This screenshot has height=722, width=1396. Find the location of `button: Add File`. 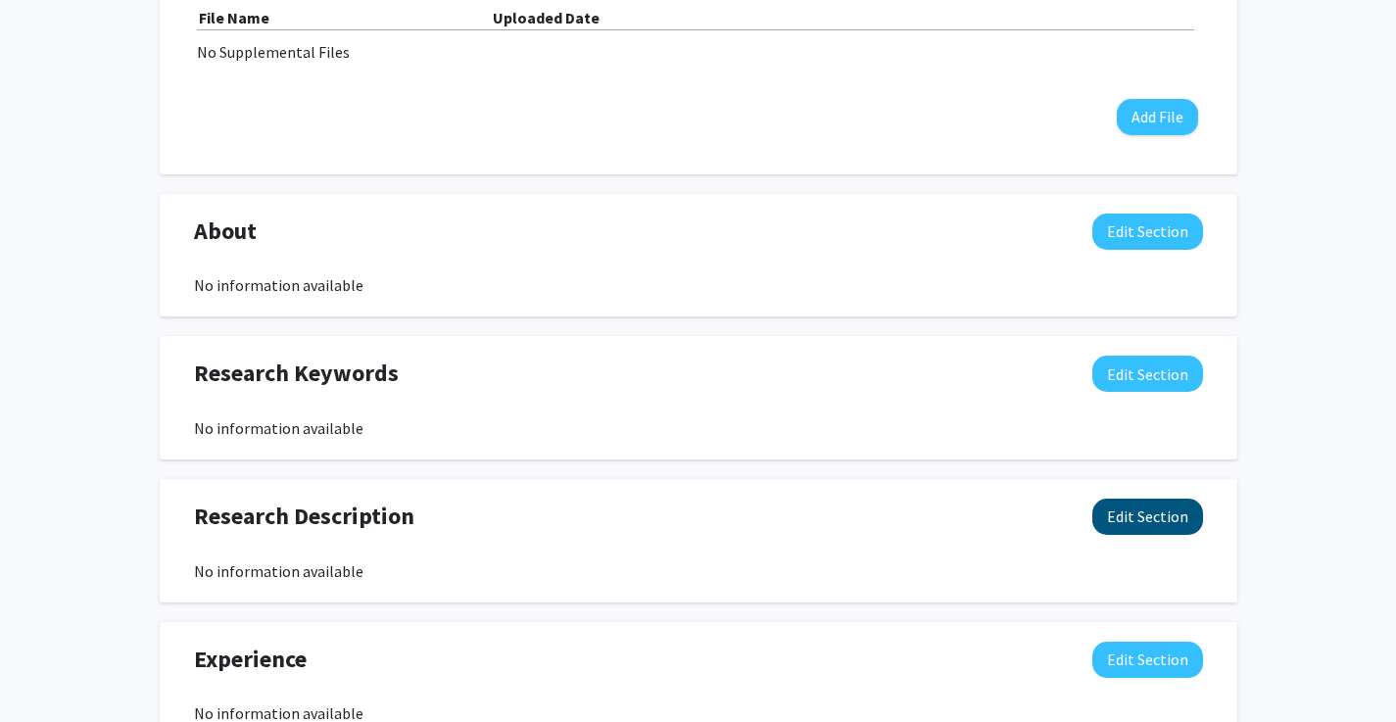

button: Add File is located at coordinates (1157, 117).